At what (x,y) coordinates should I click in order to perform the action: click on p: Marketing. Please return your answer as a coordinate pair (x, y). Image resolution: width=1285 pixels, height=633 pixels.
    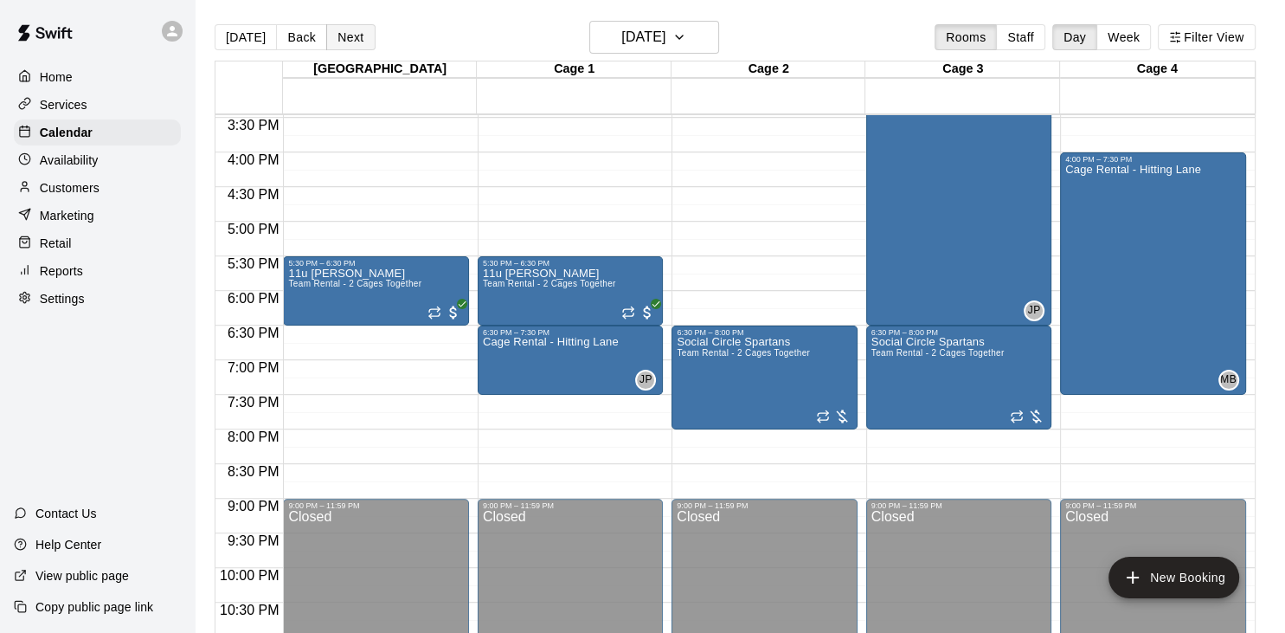
    Looking at the image, I should click on (67, 215).